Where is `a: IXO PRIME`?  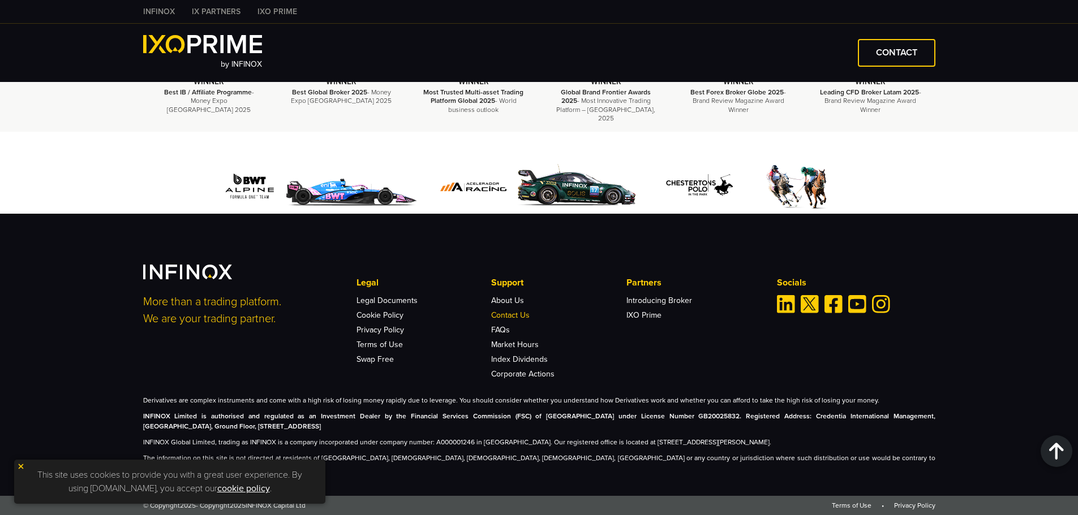
a: IXO PRIME is located at coordinates (277, 11).